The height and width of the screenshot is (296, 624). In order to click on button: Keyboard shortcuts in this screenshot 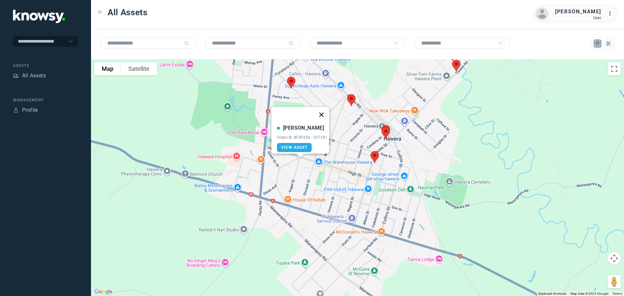, I will do `click(552, 294)`.